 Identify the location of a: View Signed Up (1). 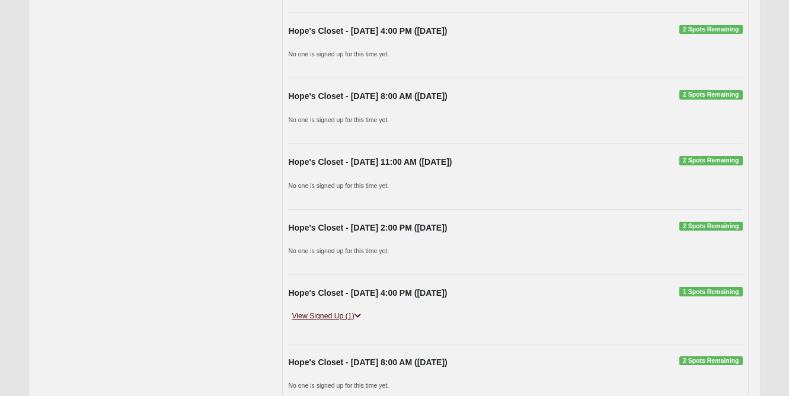
(326, 316).